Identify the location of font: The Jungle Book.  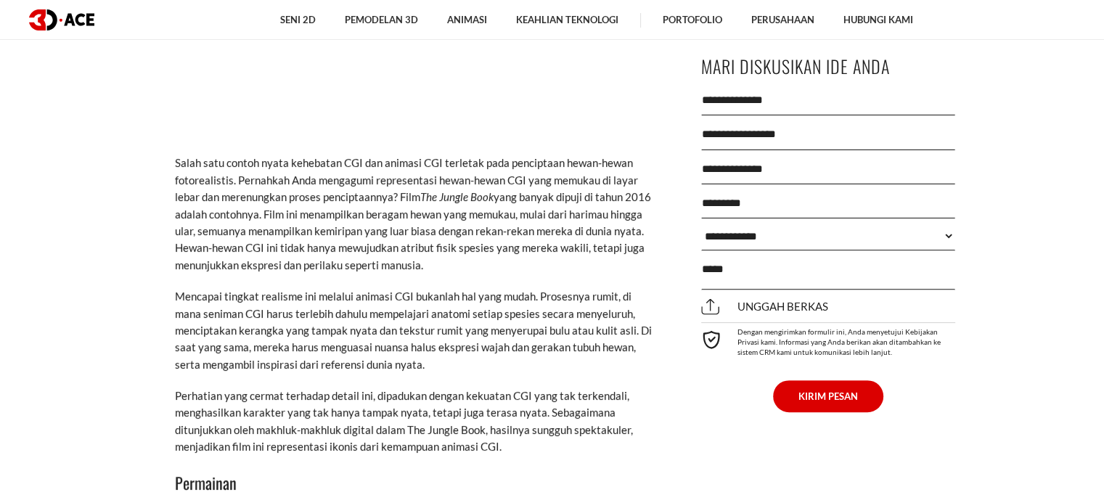
(457, 197).